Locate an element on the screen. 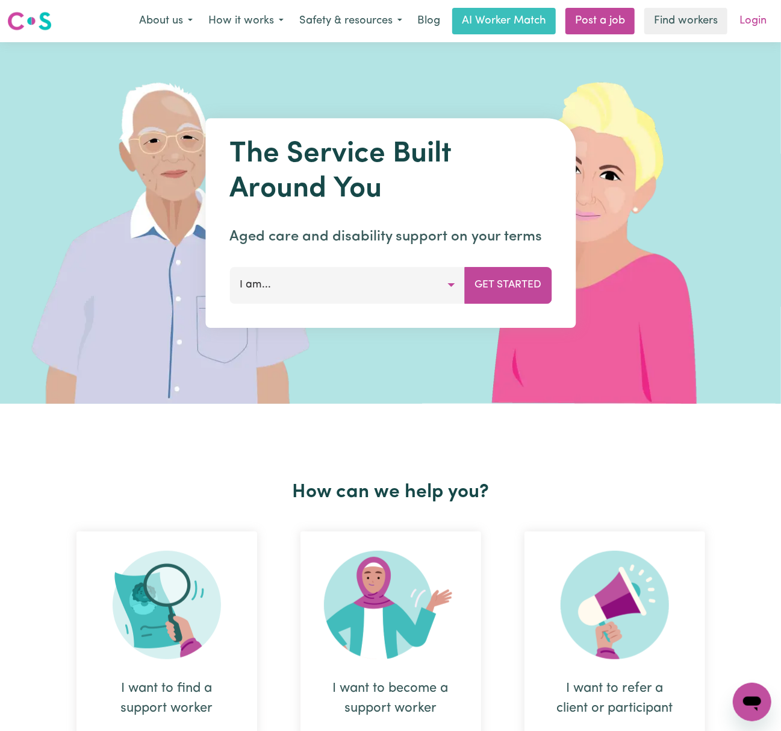  img: Refer is located at coordinates (615, 605).